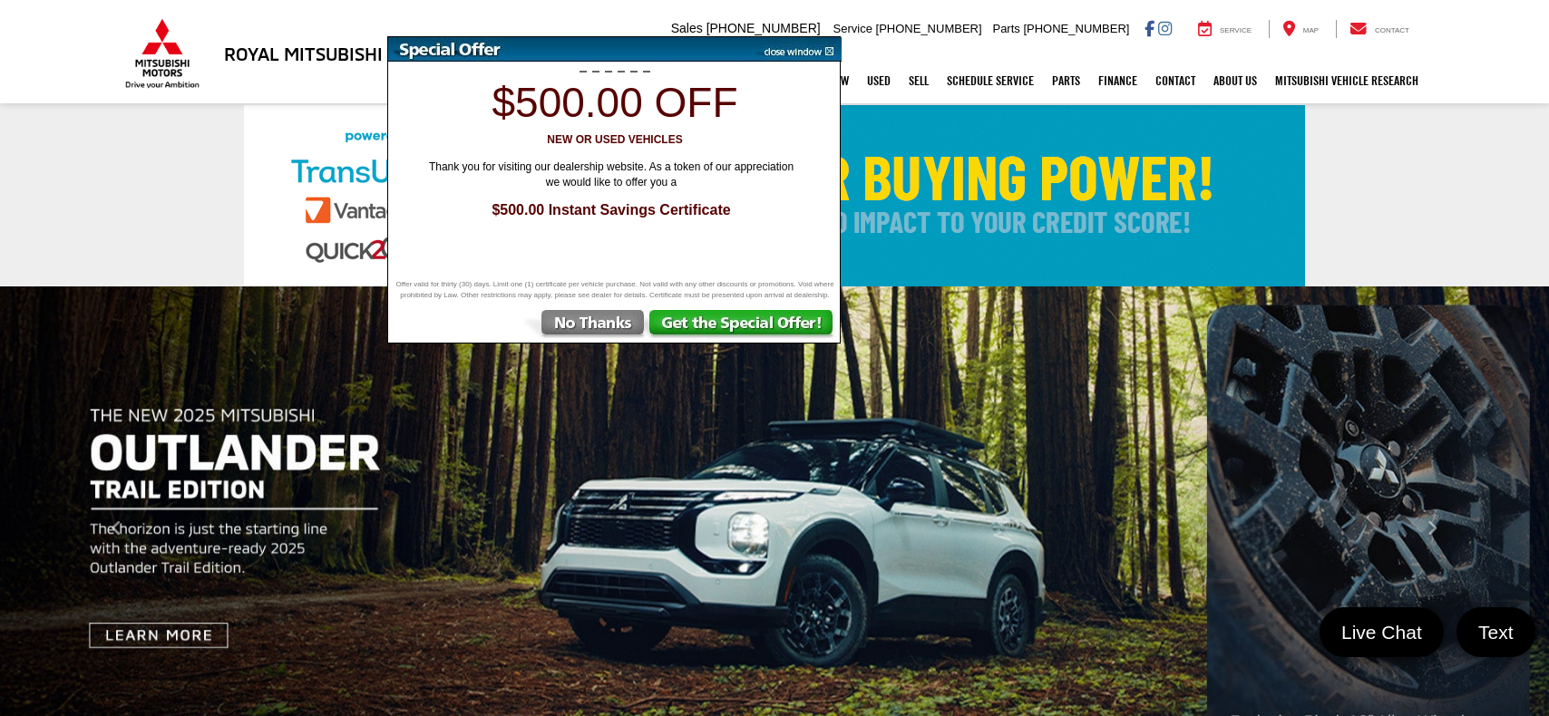  Describe the element at coordinates (1235, 81) in the screenshot. I see `a: About Us` at that location.